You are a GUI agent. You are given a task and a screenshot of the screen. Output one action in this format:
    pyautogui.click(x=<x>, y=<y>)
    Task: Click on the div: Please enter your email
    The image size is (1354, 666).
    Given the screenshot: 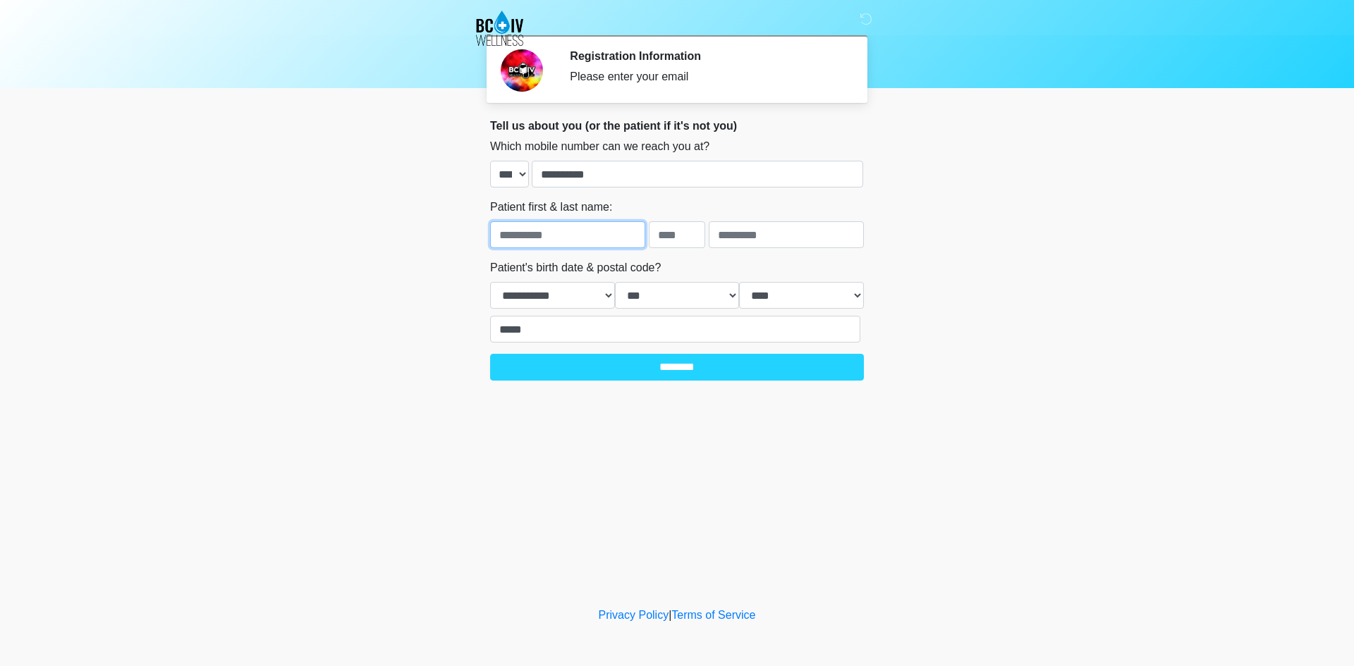 What is the action you would take?
    pyautogui.click(x=706, y=77)
    